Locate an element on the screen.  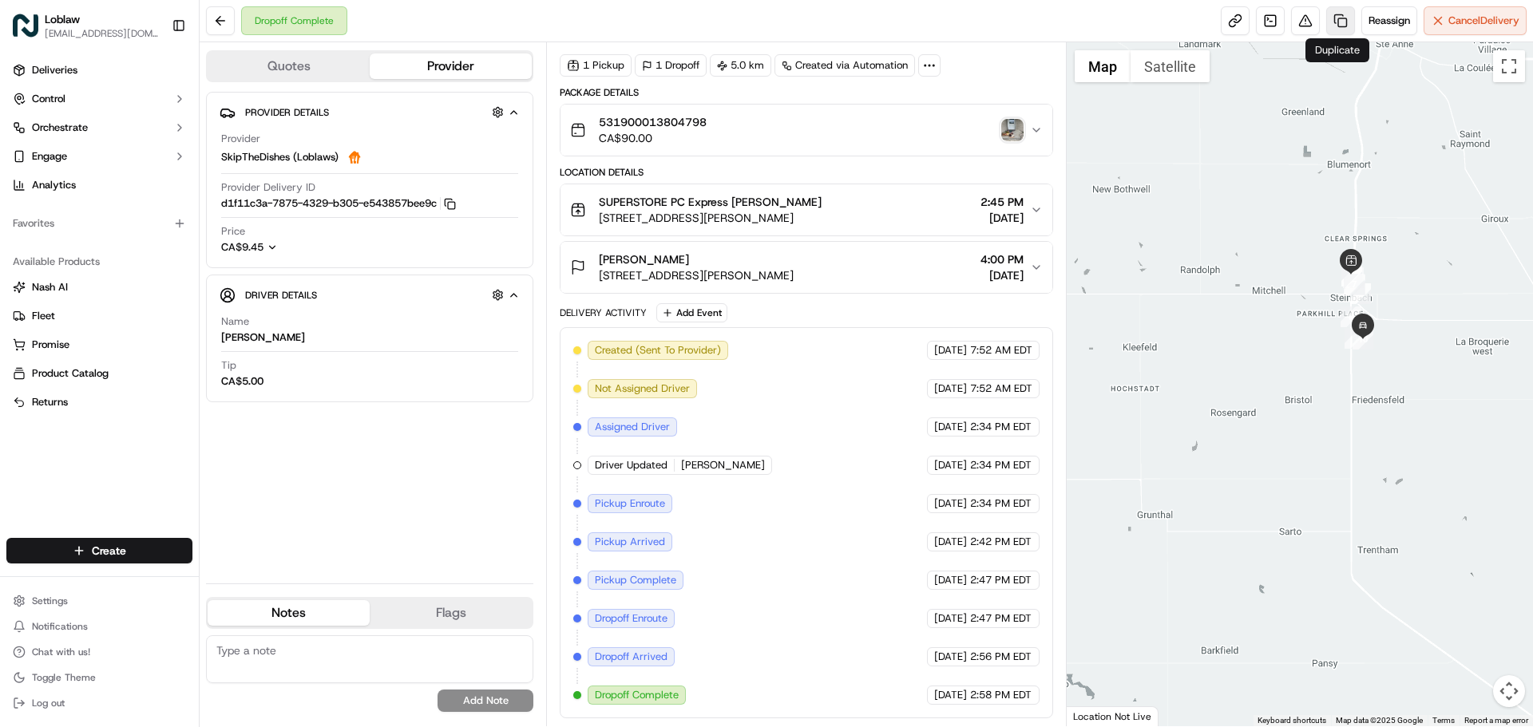
span: Loblaw is located at coordinates (62, 19).